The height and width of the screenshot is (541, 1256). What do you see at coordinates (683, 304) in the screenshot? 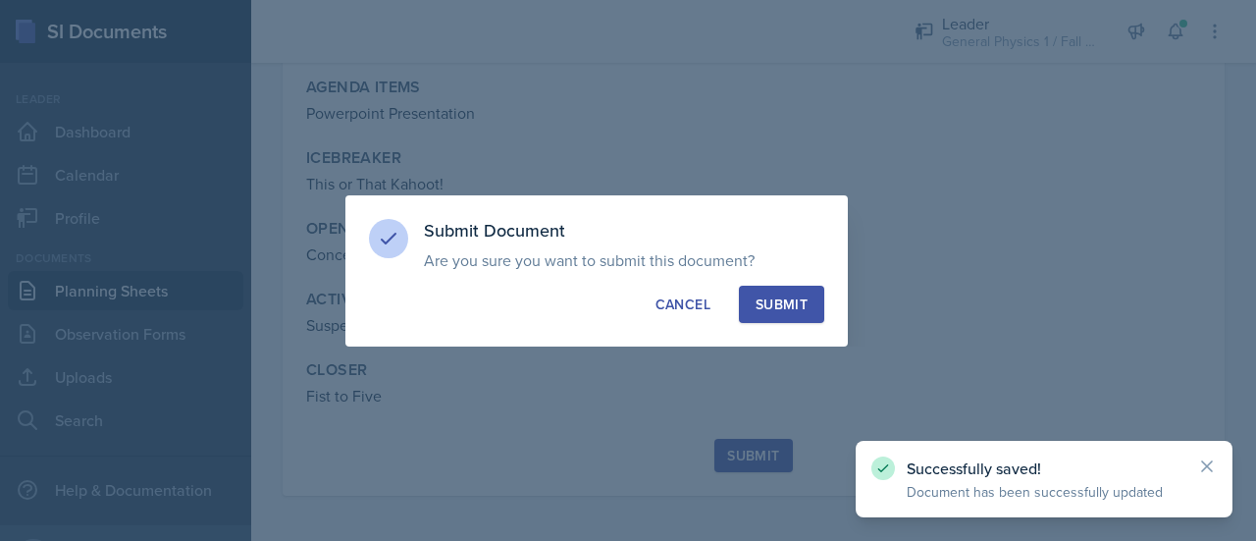
I see `button: Cancel` at bounding box center [683, 304].